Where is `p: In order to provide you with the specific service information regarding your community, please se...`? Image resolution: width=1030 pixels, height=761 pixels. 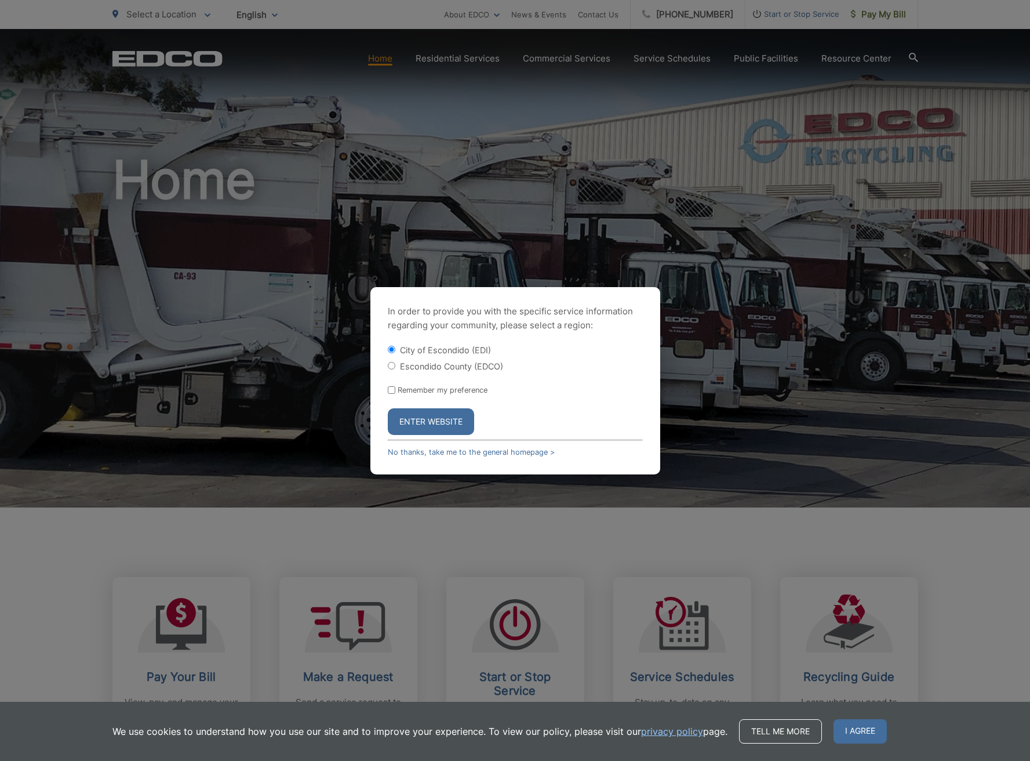 p: In order to provide you with the specific service information regarding your community, please se... is located at coordinates (515, 318).